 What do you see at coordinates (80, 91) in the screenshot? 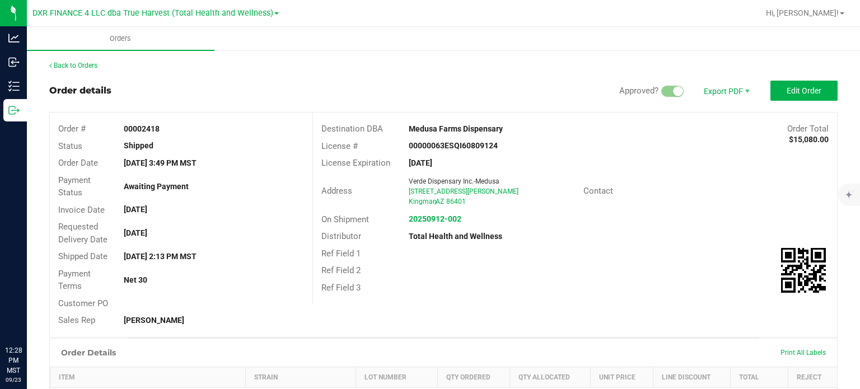
I see `div: Order details` at bounding box center [80, 91].